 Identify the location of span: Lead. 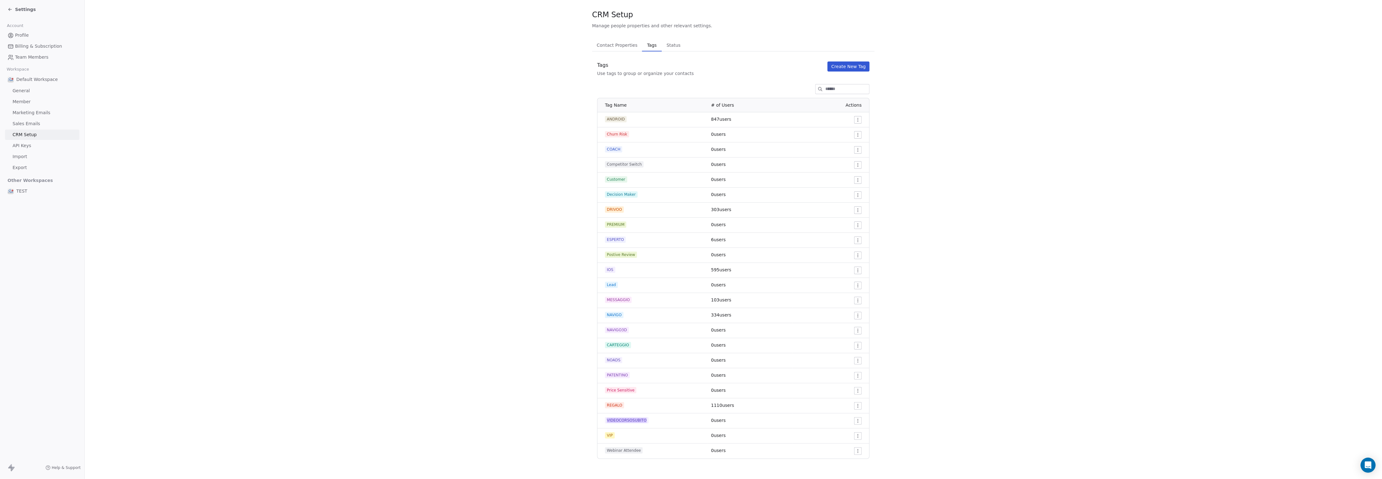
(611, 285).